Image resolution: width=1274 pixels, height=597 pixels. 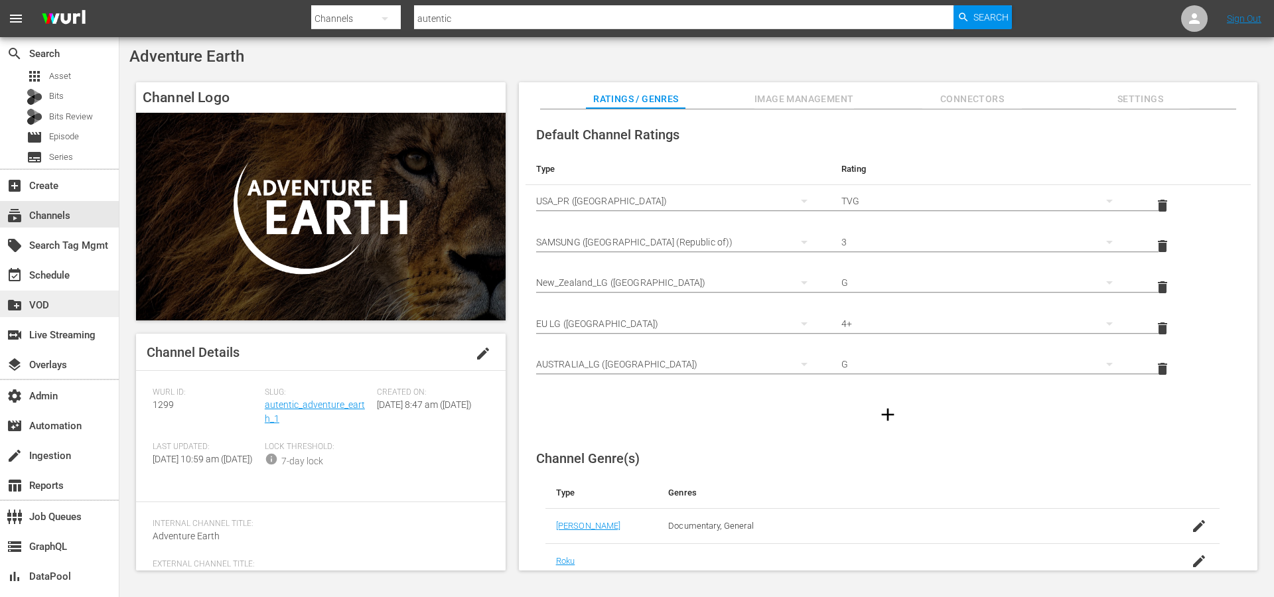 I want to click on span: Channels, so click(x=15, y=216).